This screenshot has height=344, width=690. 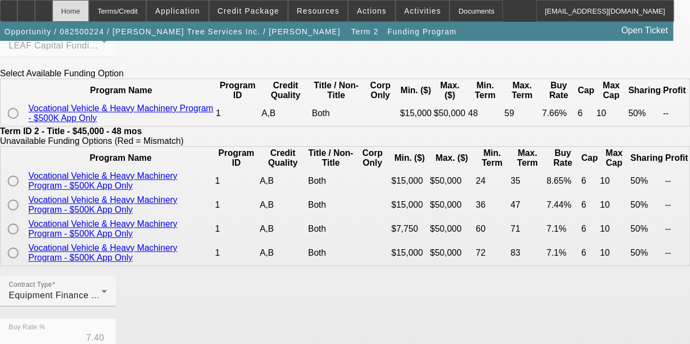 What do you see at coordinates (409, 229) in the screenshot?
I see `td: $7,750` at bounding box center [409, 229].